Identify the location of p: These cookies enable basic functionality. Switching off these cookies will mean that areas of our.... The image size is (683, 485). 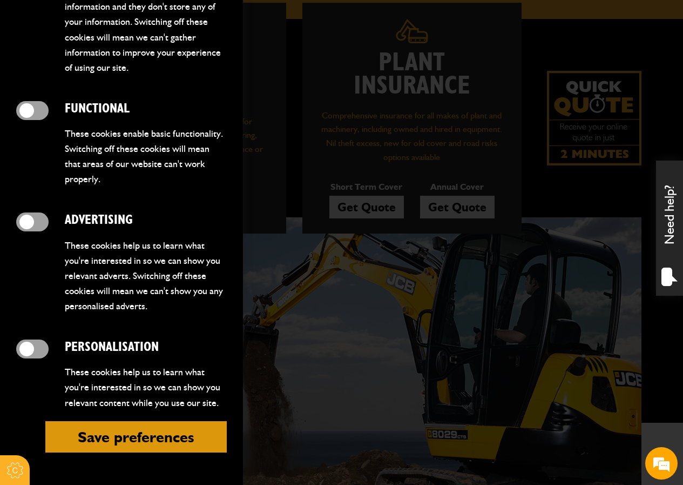
(146, 156).